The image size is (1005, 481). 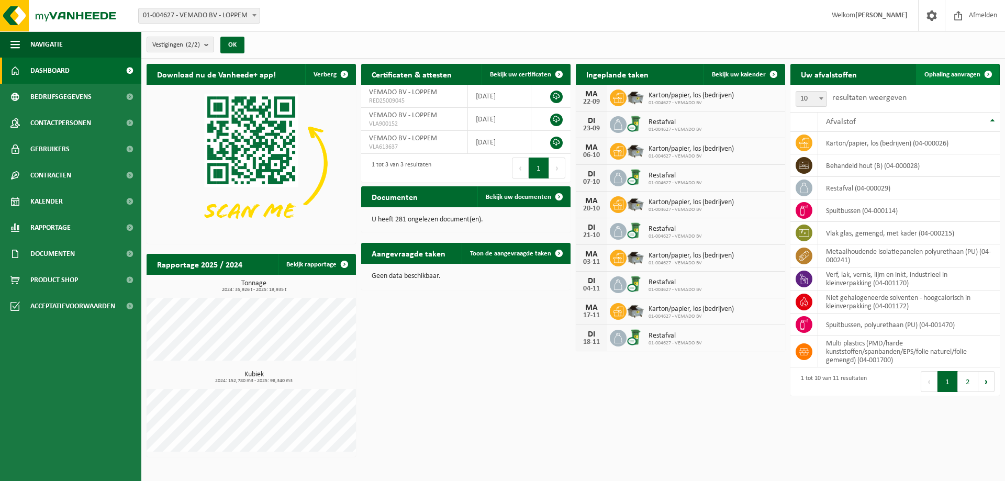 What do you see at coordinates (316, 264) in the screenshot?
I see `a: Bekijk rapportage` at bounding box center [316, 264].